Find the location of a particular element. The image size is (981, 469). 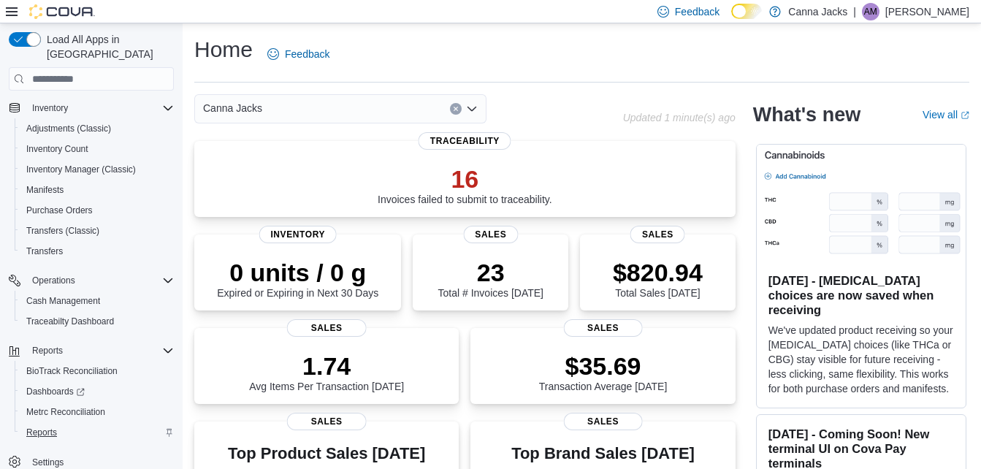

a: Transfers (Classic) is located at coordinates (63, 231).